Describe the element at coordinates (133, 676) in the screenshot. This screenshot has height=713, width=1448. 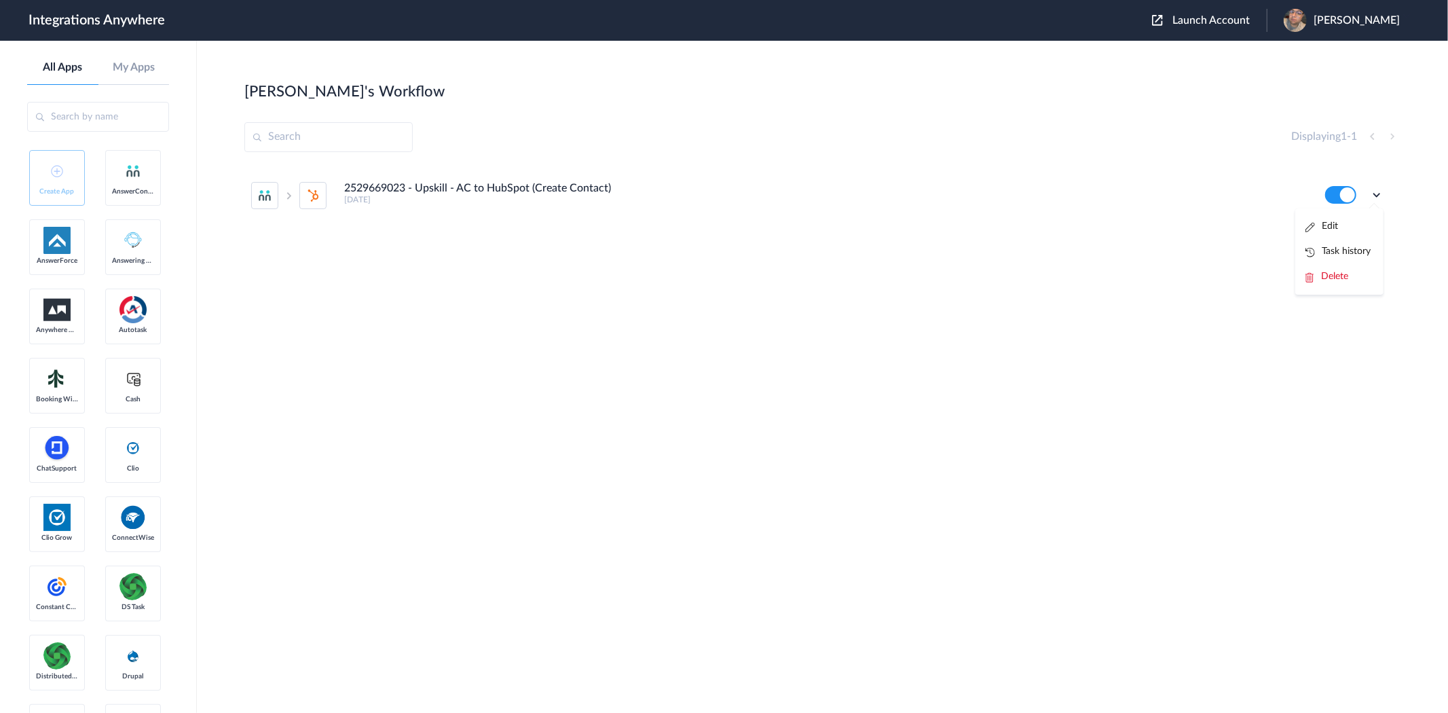
I see `span: Drupal` at that location.